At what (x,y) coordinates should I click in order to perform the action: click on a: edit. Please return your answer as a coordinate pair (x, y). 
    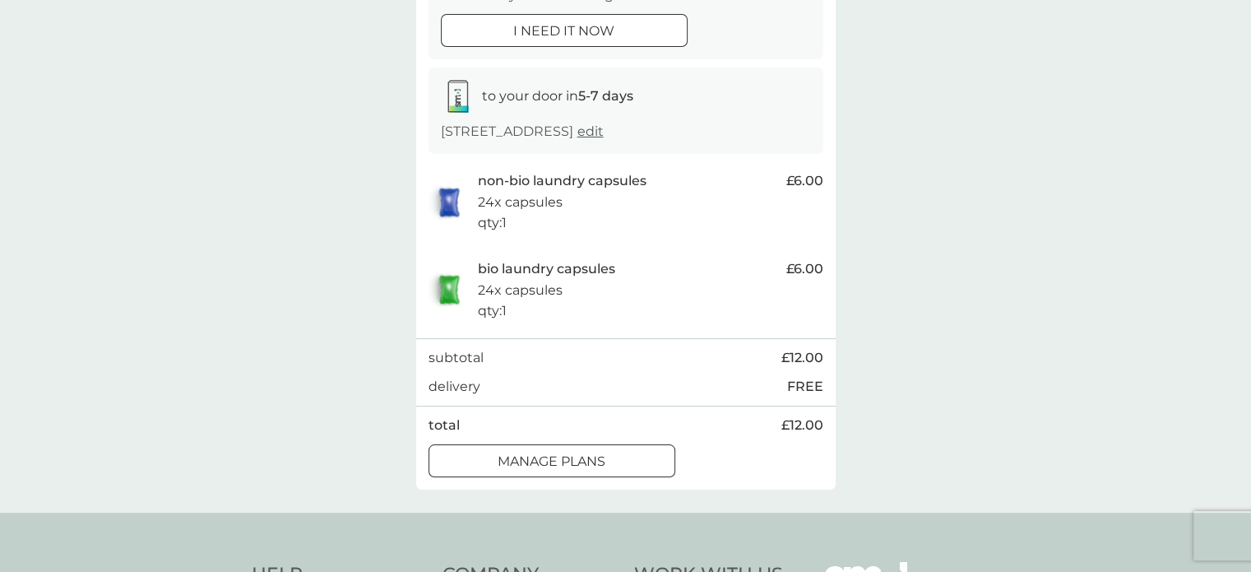
    Looking at the image, I should click on (591, 131).